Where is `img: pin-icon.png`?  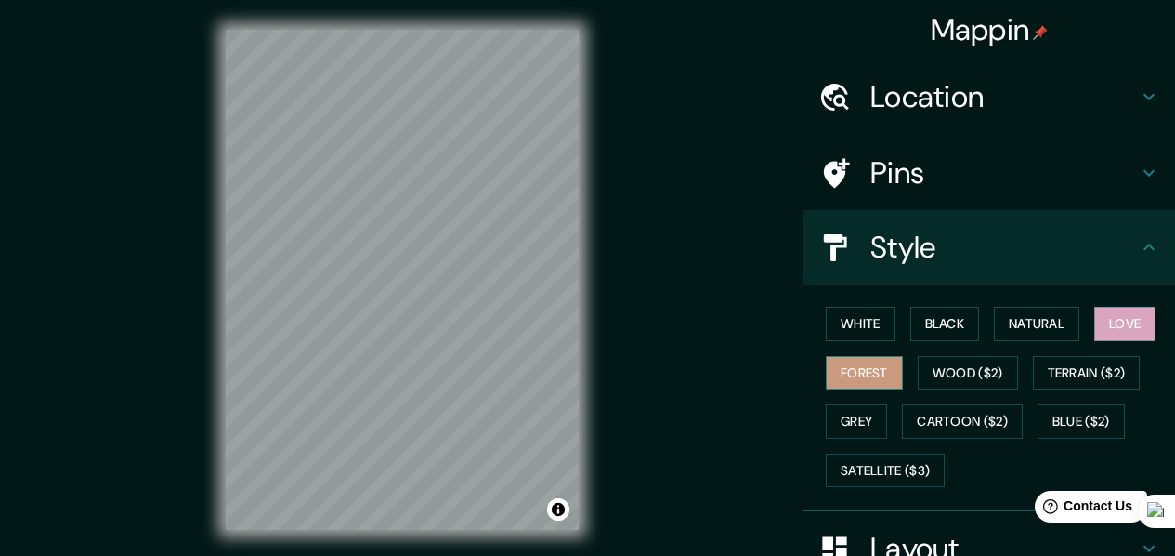 img: pin-icon.png is located at coordinates (1040, 33).